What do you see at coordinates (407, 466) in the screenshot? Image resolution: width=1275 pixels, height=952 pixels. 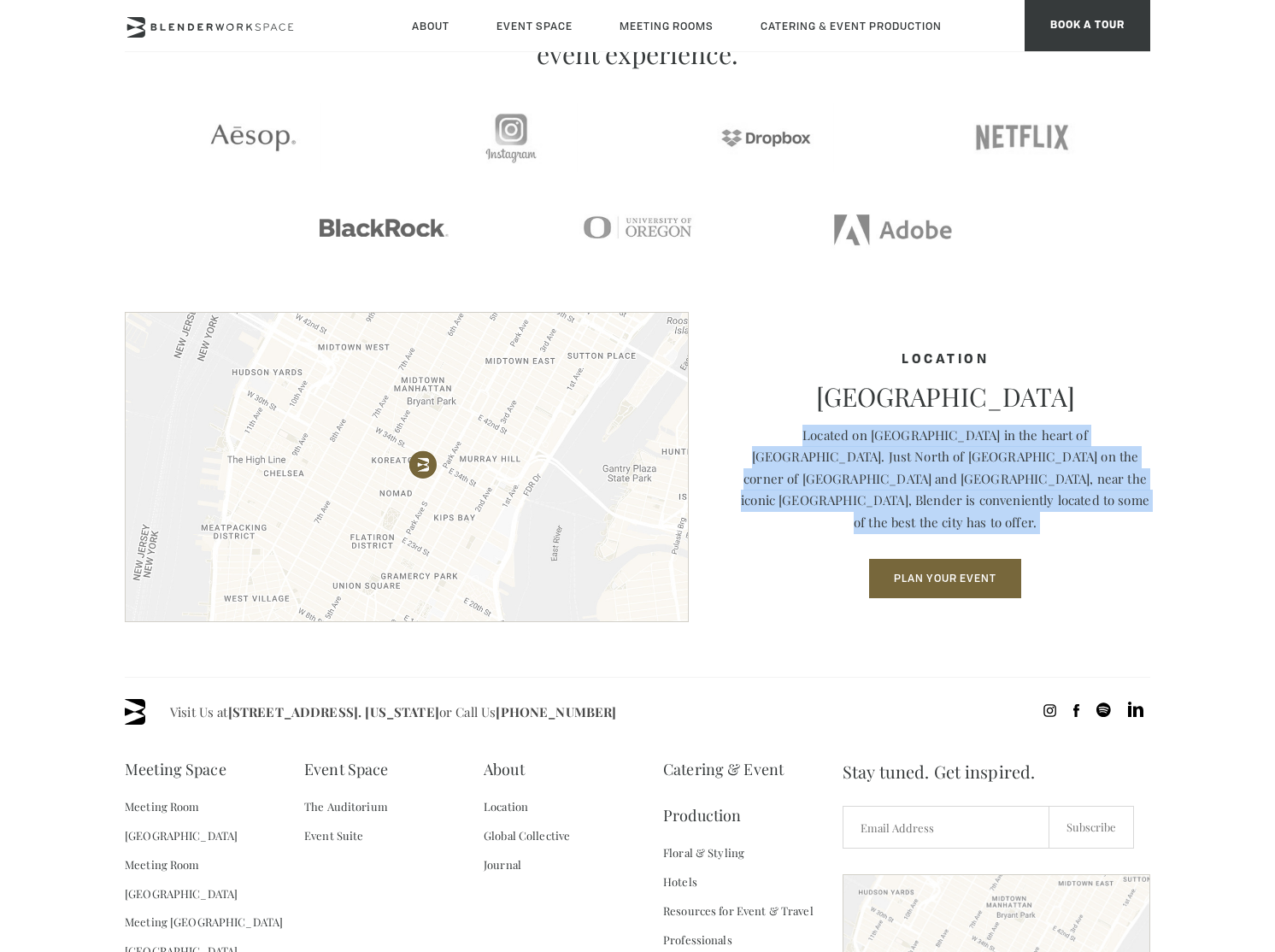 I see `img: blender-map.jpg` at bounding box center [407, 466].